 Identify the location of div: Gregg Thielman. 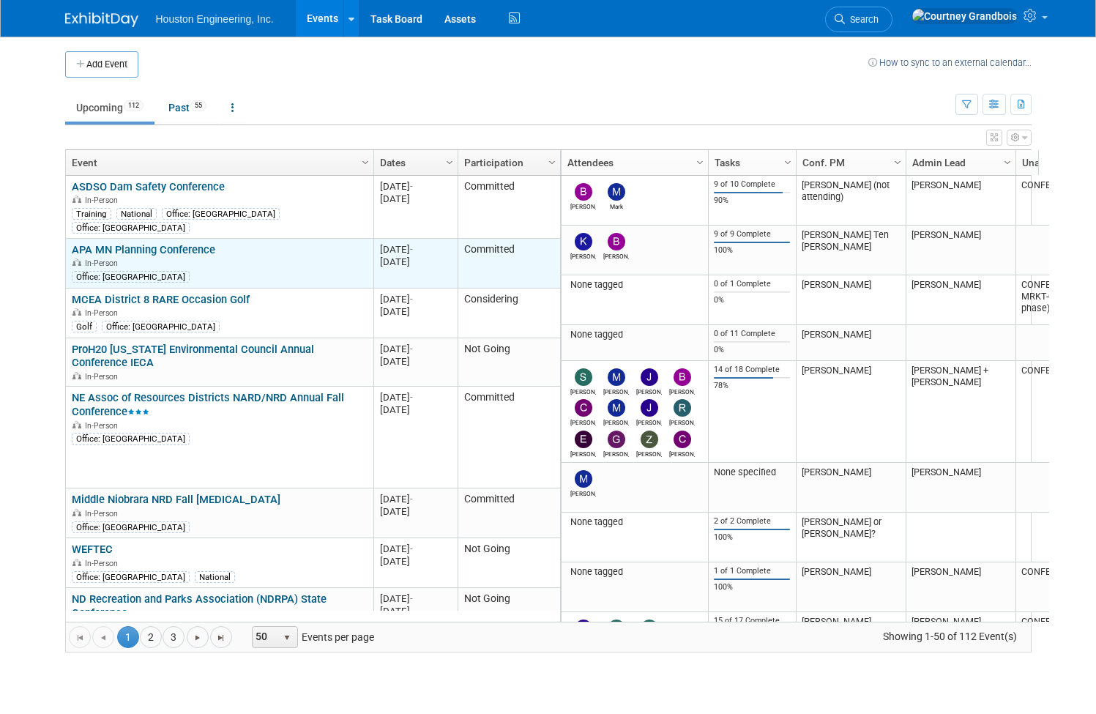
(616, 453).